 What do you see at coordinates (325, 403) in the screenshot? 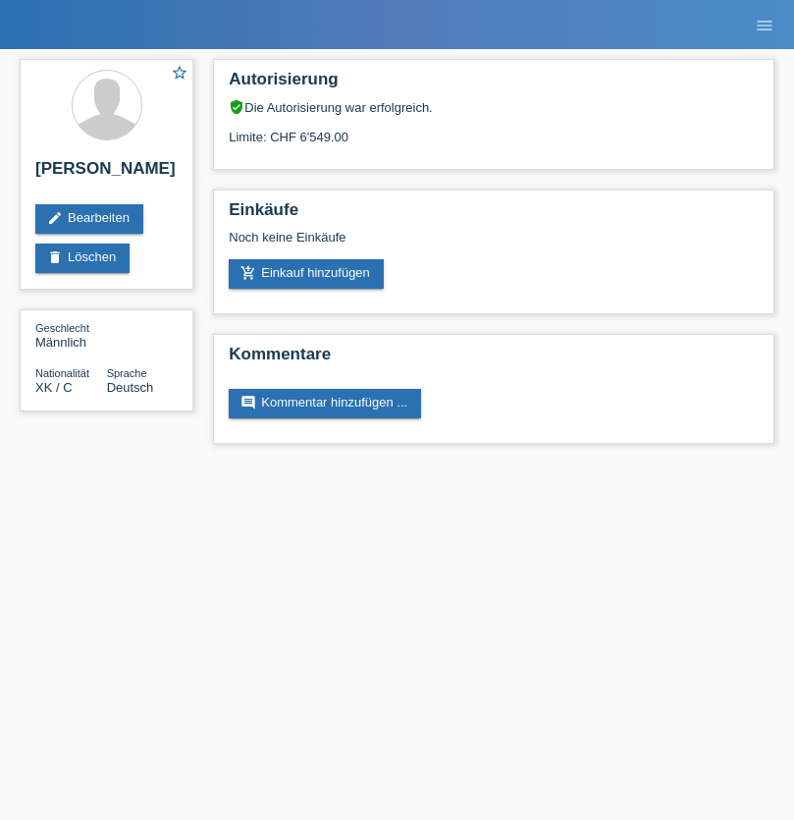
I see `a: commentKommentar hinzufügen ...` at bounding box center [325, 403].